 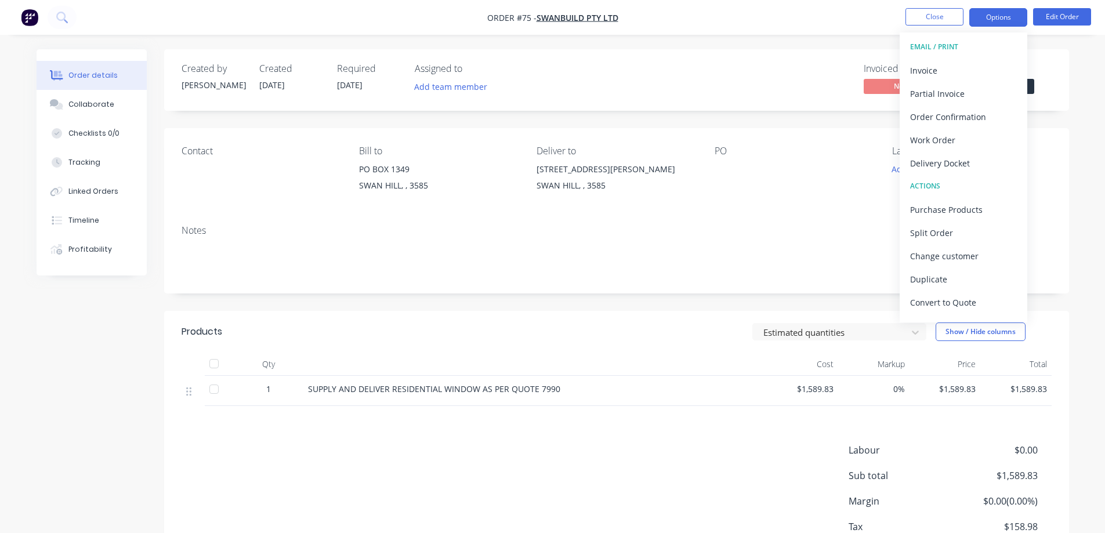 What do you see at coordinates (511, 17) in the screenshot?
I see `span: Order #75 -` at bounding box center [511, 17].